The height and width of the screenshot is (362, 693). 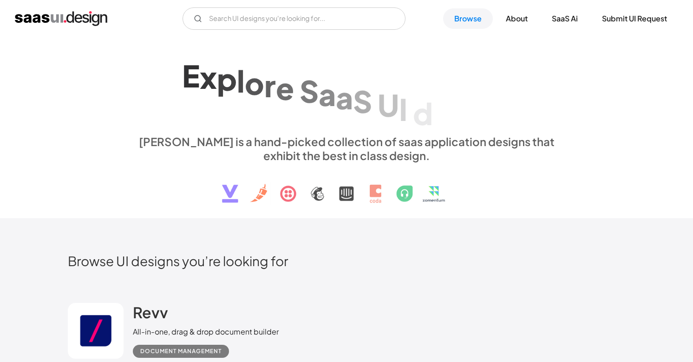 I want to click on div: x, so click(x=208, y=77).